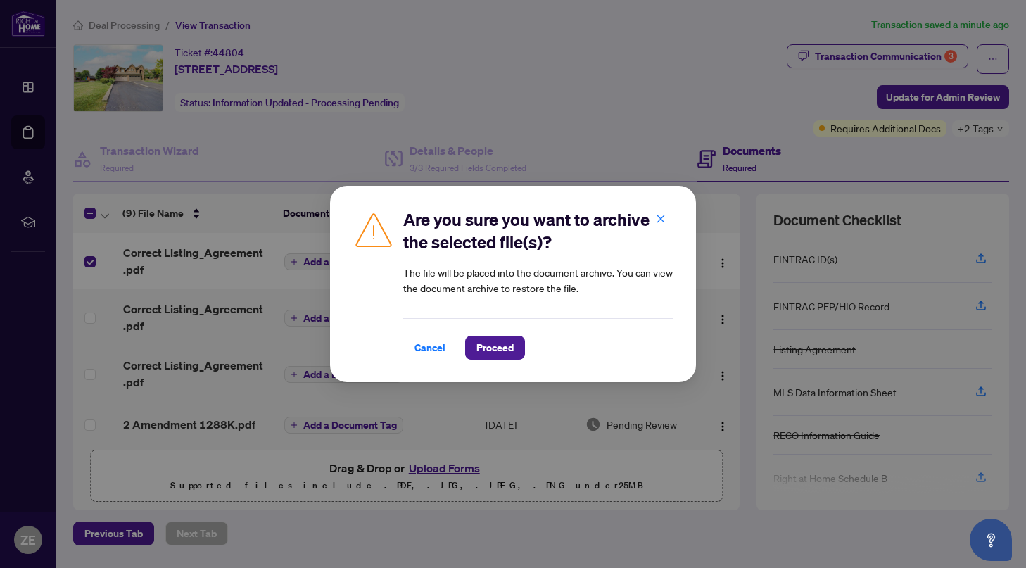 This screenshot has height=568, width=1026. What do you see at coordinates (661, 219) in the screenshot?
I see `span: close` at bounding box center [661, 219].